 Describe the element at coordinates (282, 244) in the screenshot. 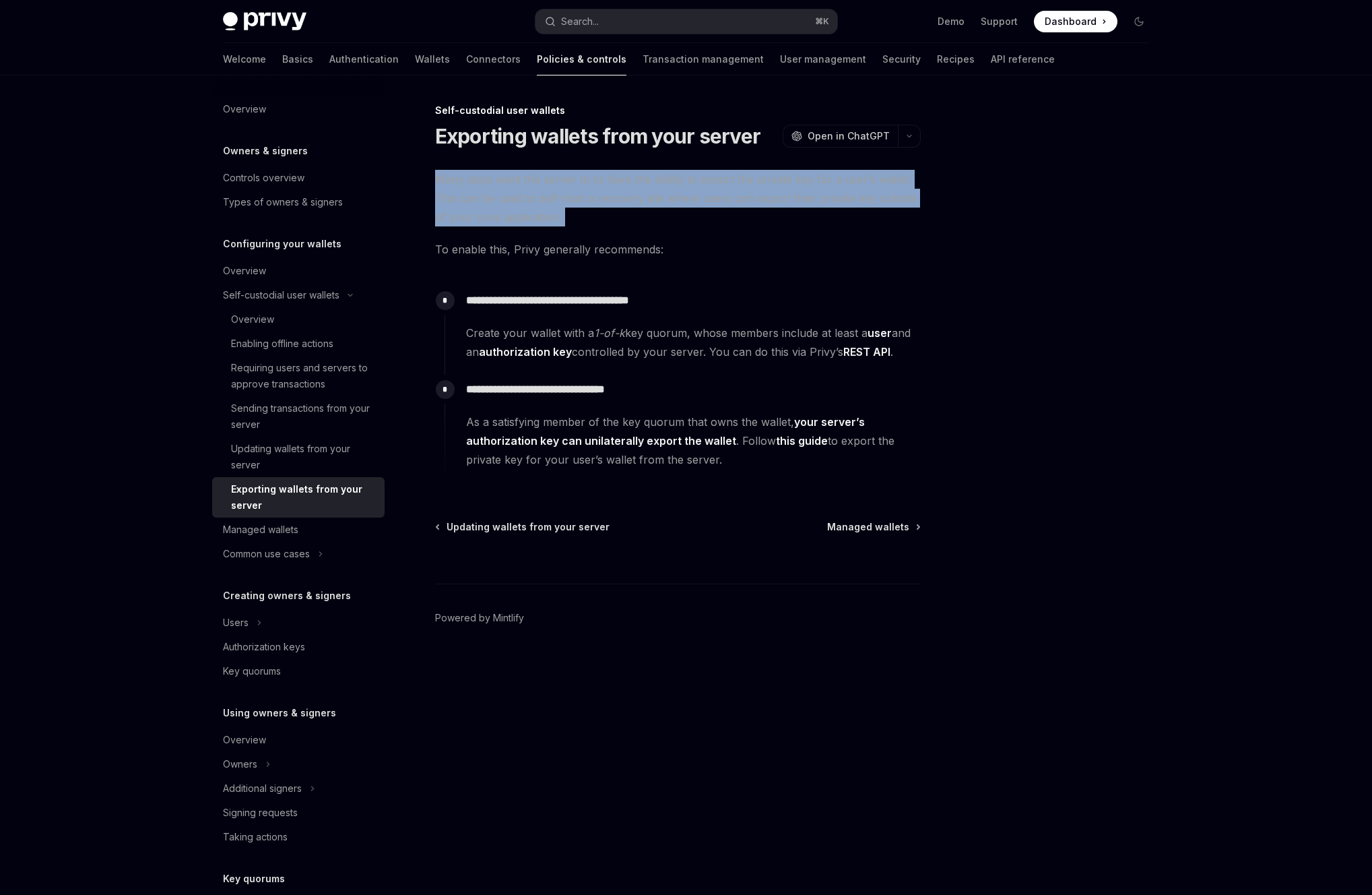

I see `h5: Configuring your wallets` at that location.